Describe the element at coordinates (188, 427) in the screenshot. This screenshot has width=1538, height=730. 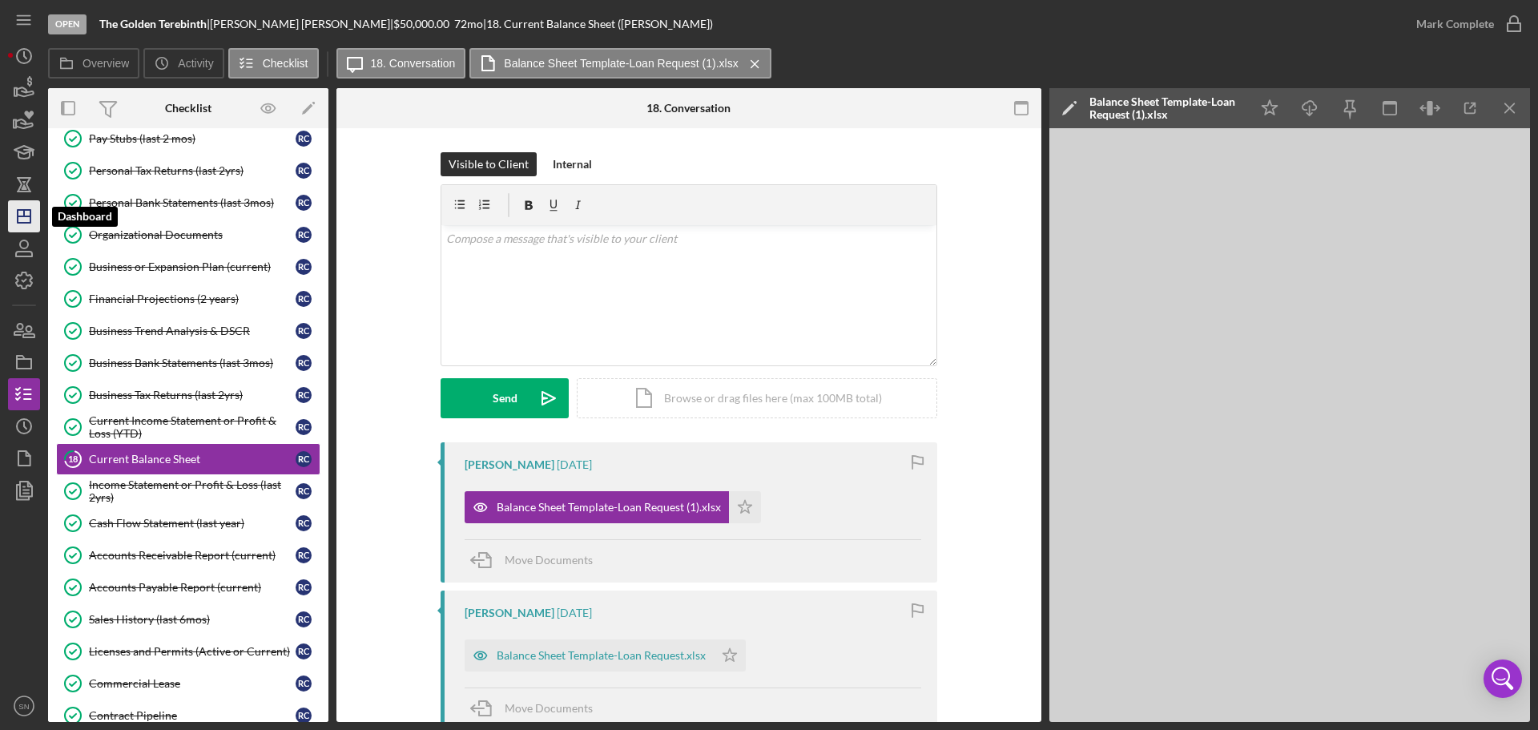
I see `a: Current Income Statement or Profit & Loss (YTD)RC` at that location.